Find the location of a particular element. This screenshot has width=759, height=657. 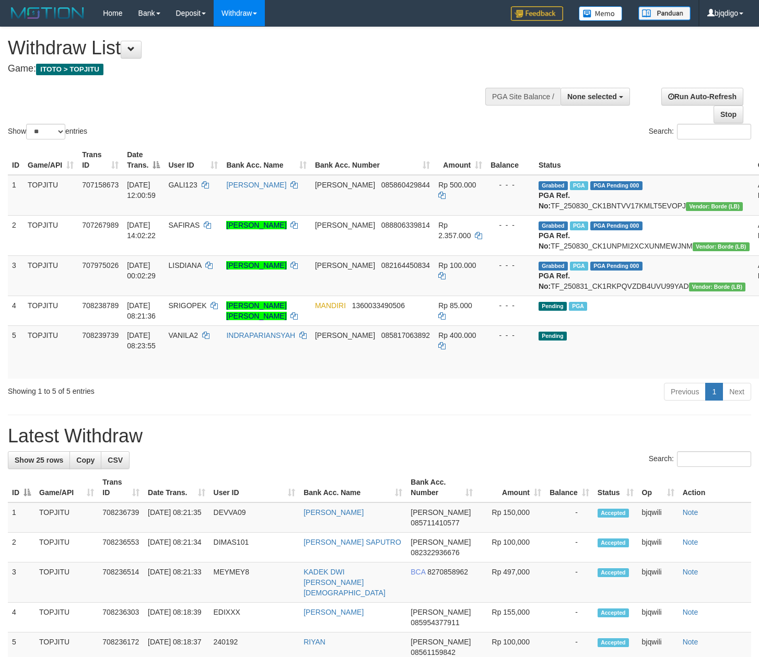

span: Copy 085817063892 to clipboard is located at coordinates (405, 335).